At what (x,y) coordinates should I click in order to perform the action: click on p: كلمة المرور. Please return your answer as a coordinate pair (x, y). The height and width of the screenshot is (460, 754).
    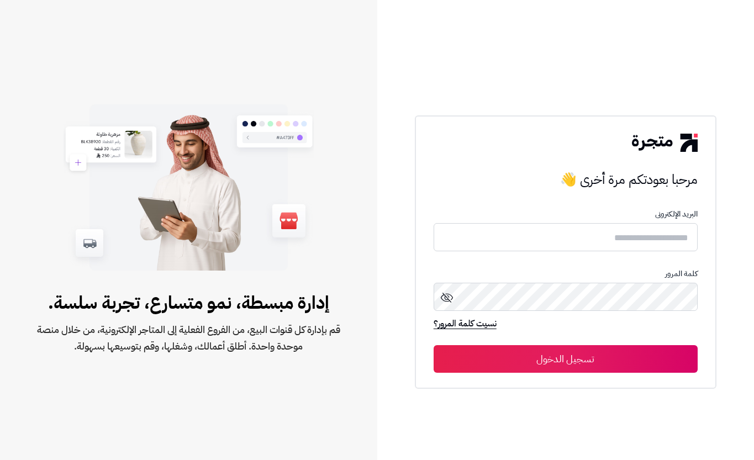
    Looking at the image, I should click on (566, 274).